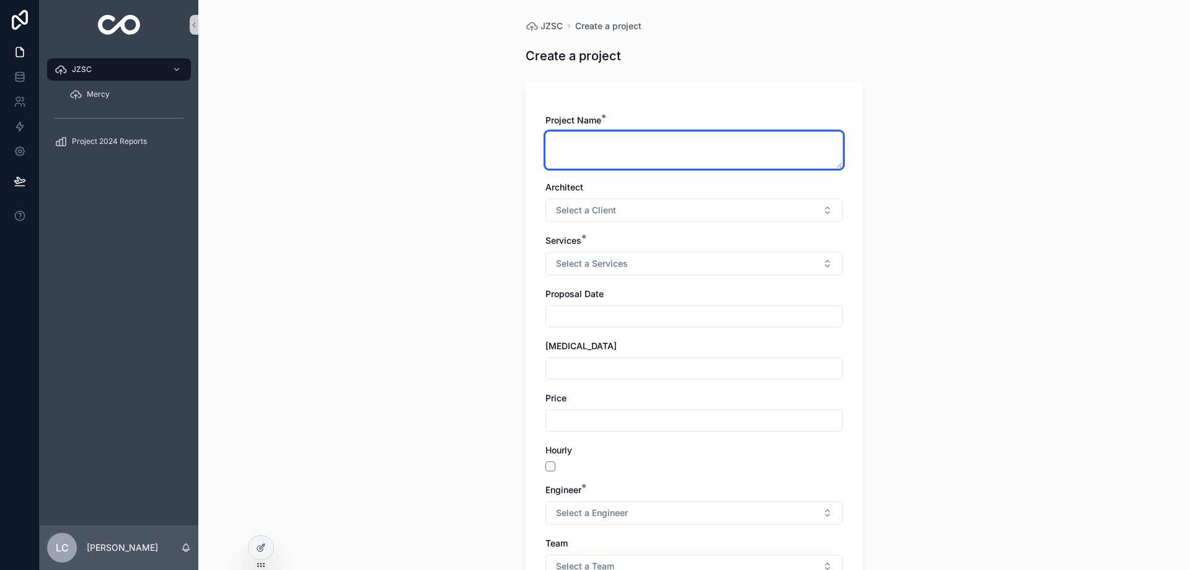 This screenshot has height=570, width=1190. What do you see at coordinates (62, 547) in the screenshot?
I see `span: LC` at bounding box center [62, 547].